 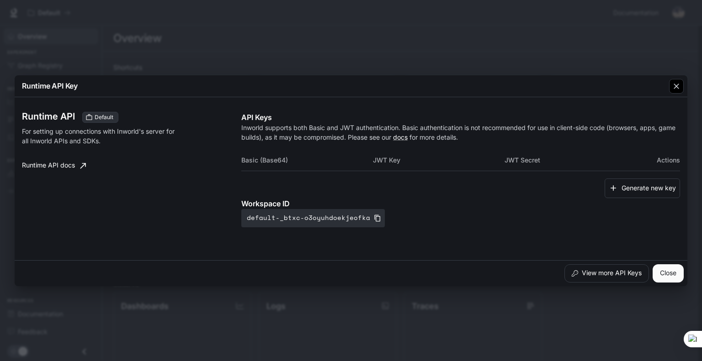 What do you see at coordinates (313, 218) in the screenshot?
I see `button: default-_btxc-o3oyuhdoekjeofka` at bounding box center [313, 218].